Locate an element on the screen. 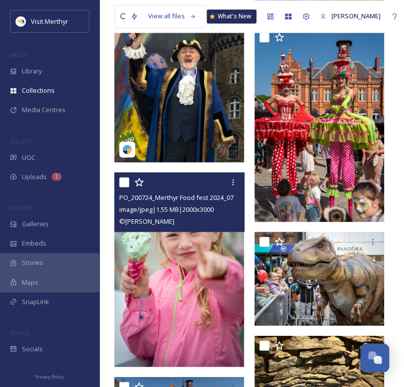 This screenshot has width=404, height=387. span: UGC is located at coordinates (28, 157).